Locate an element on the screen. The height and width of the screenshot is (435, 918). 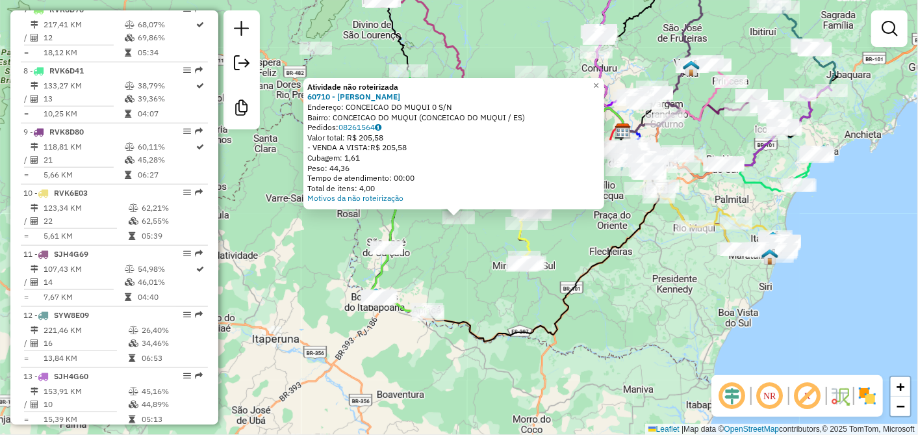
div: Bairro: CONCEICAO DO MUQUI (CONCEICAO DO MUQUI / ES) is located at coordinates (454, 118).